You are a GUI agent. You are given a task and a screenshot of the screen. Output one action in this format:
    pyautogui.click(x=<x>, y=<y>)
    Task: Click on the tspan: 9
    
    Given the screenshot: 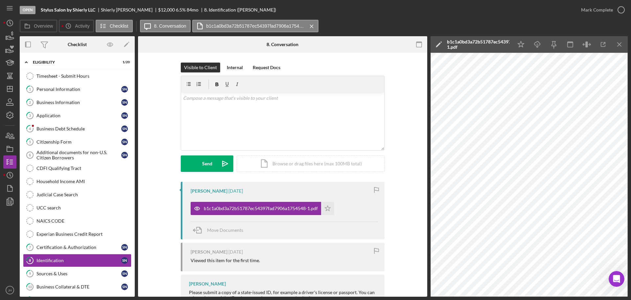 What is the action you would take?
    pyautogui.click(x=30, y=273)
    